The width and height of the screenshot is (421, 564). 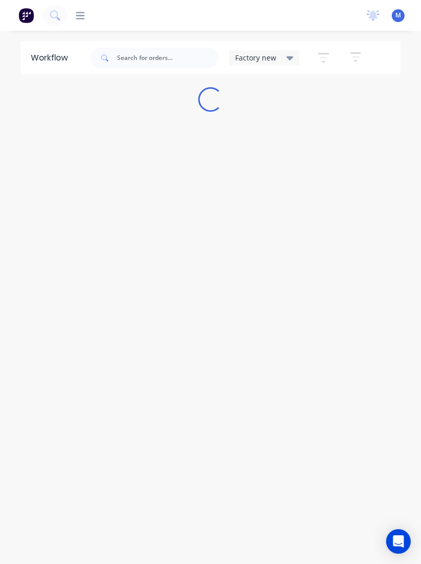 What do you see at coordinates (398, 542) in the screenshot?
I see `div: Open Intercom Messenger` at bounding box center [398, 542].